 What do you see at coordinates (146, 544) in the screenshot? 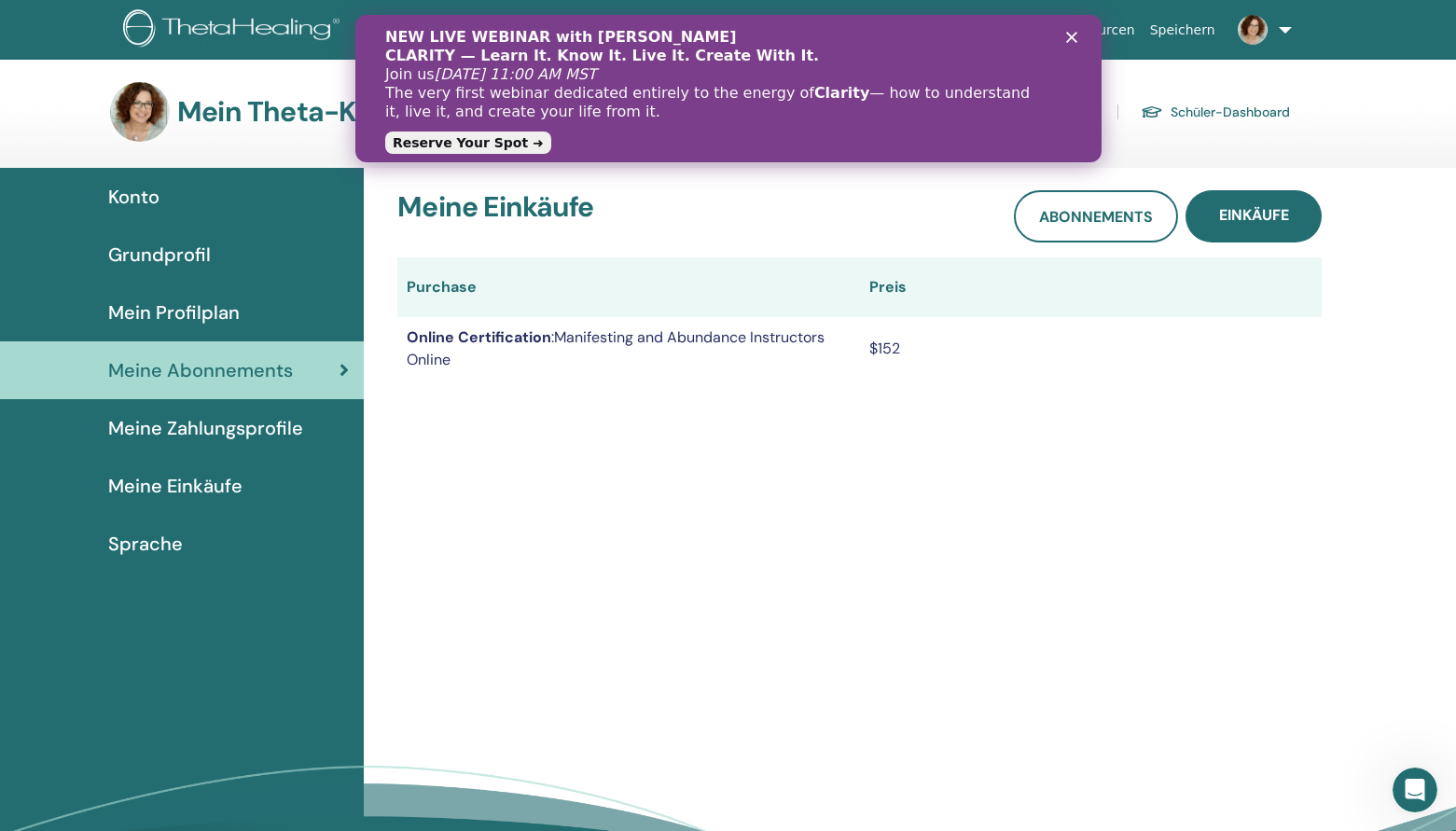
I see `span: Sprache` at bounding box center [146, 544].